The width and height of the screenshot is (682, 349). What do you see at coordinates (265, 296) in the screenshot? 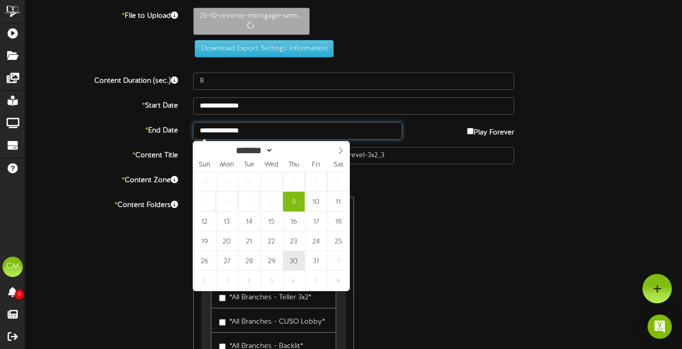
I see `label: *All Branches - Teller 3x2*` at bounding box center [265, 296].